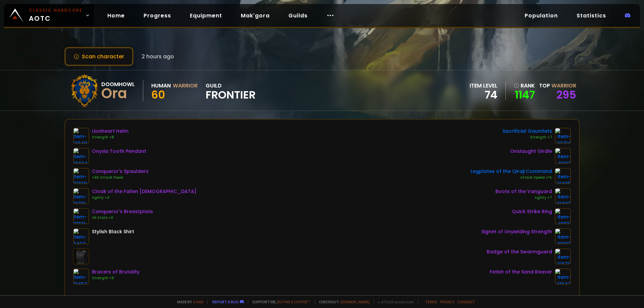 The height and width of the screenshot is (308, 644). I want to click on a: Buy me a coffee, so click(294, 302).